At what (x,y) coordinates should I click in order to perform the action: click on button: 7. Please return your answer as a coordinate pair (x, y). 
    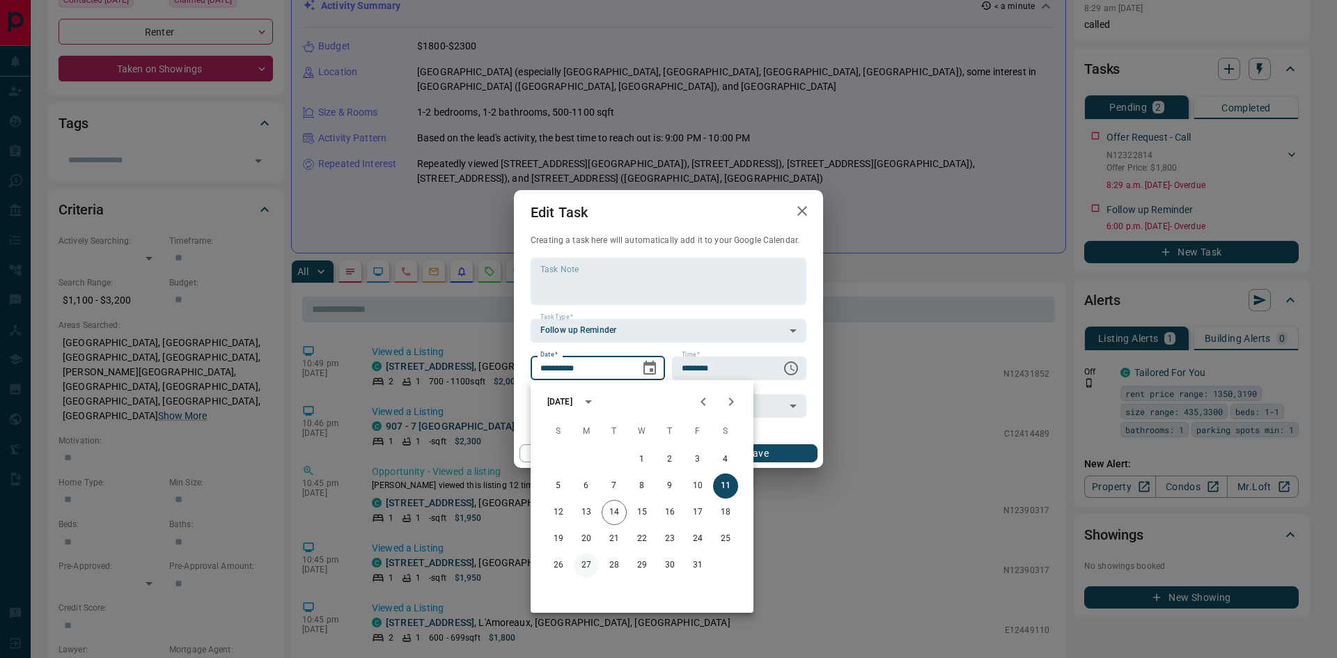
    Looking at the image, I should click on (614, 486).